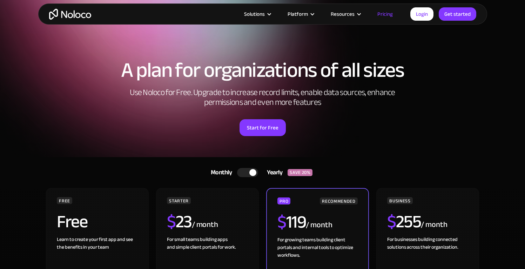 This screenshot has width=525, height=269. Describe the element at coordinates (284, 201) in the screenshot. I see `div: PRO` at that location.